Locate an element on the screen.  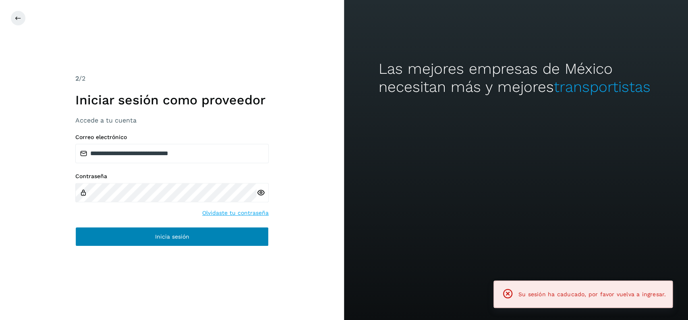
div: /2 is located at coordinates (172, 79).